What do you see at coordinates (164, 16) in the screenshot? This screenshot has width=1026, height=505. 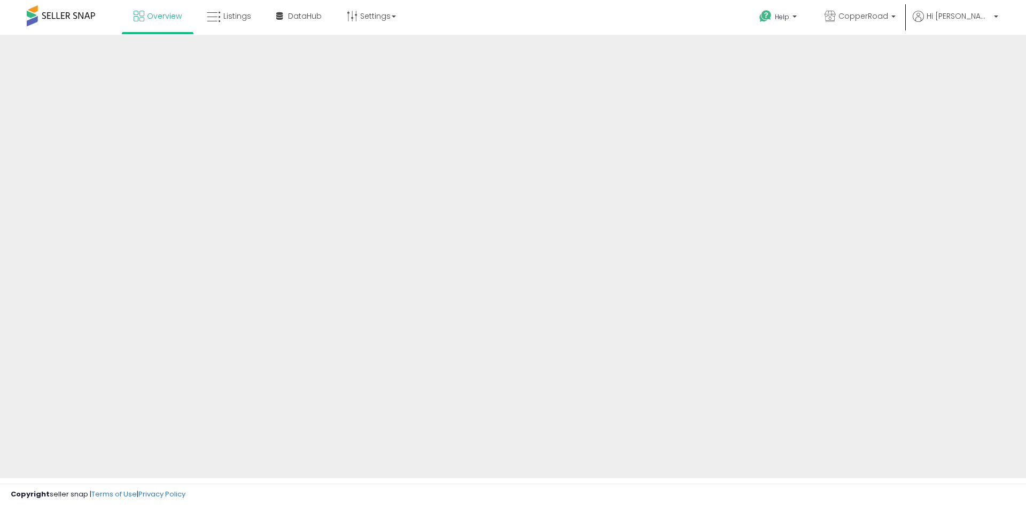 I see `span: Overview` at bounding box center [164, 16].